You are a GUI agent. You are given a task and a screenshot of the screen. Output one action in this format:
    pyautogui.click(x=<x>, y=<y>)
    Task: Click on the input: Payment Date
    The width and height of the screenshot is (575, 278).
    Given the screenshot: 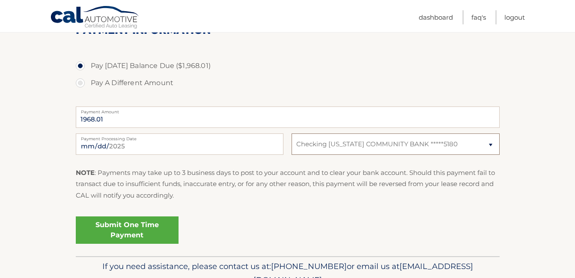 What is the action you would take?
    pyautogui.click(x=179, y=144)
    